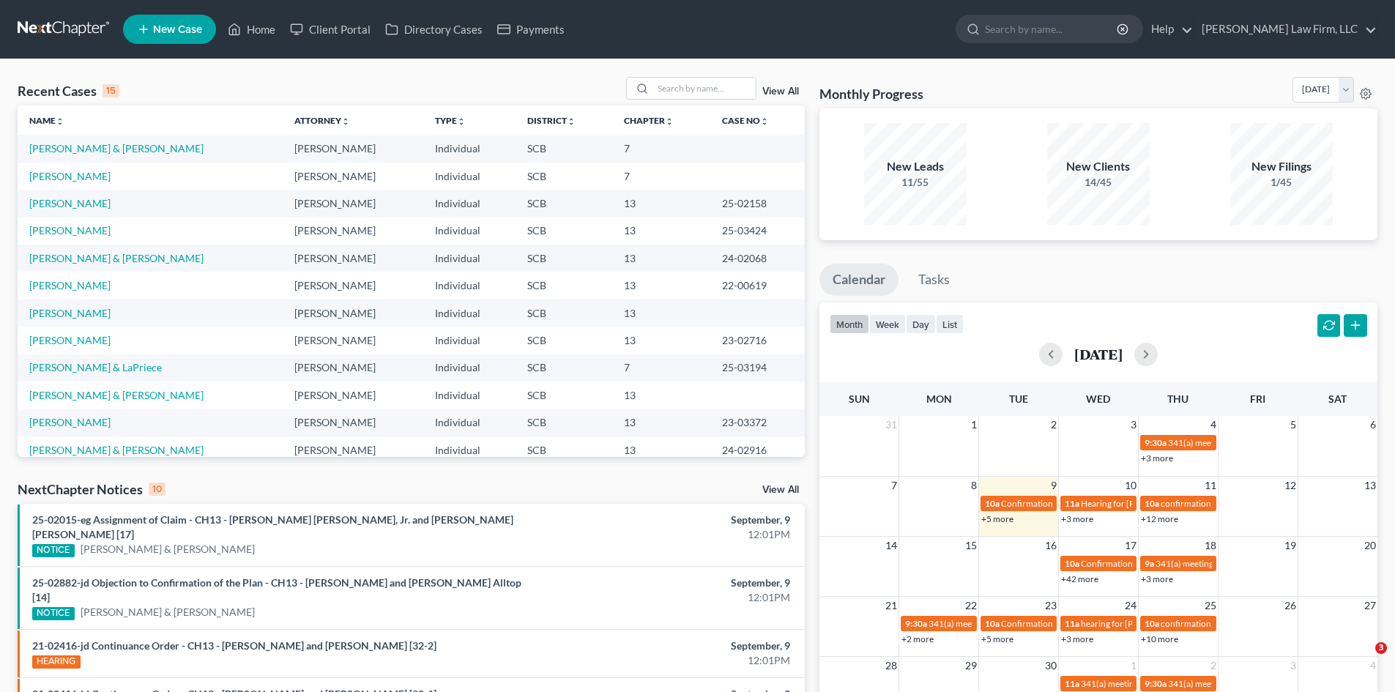 This screenshot has width=1395, height=692. I want to click on div: September, 9, so click(669, 646).